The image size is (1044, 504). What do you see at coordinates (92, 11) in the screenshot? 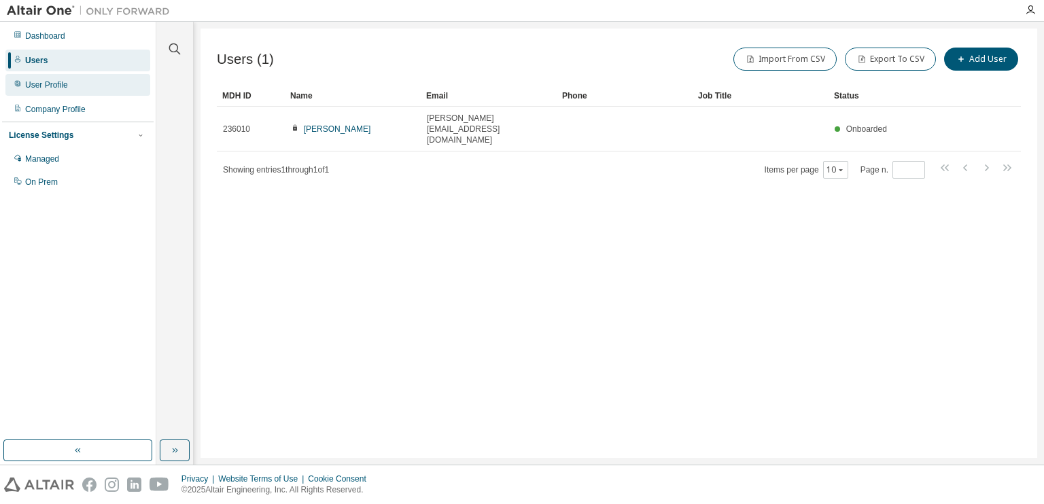
I see `img: Altair One` at bounding box center [92, 11].